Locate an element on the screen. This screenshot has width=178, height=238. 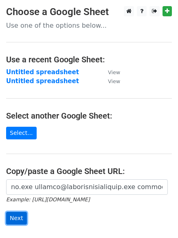
a: Select... is located at coordinates (21, 133).